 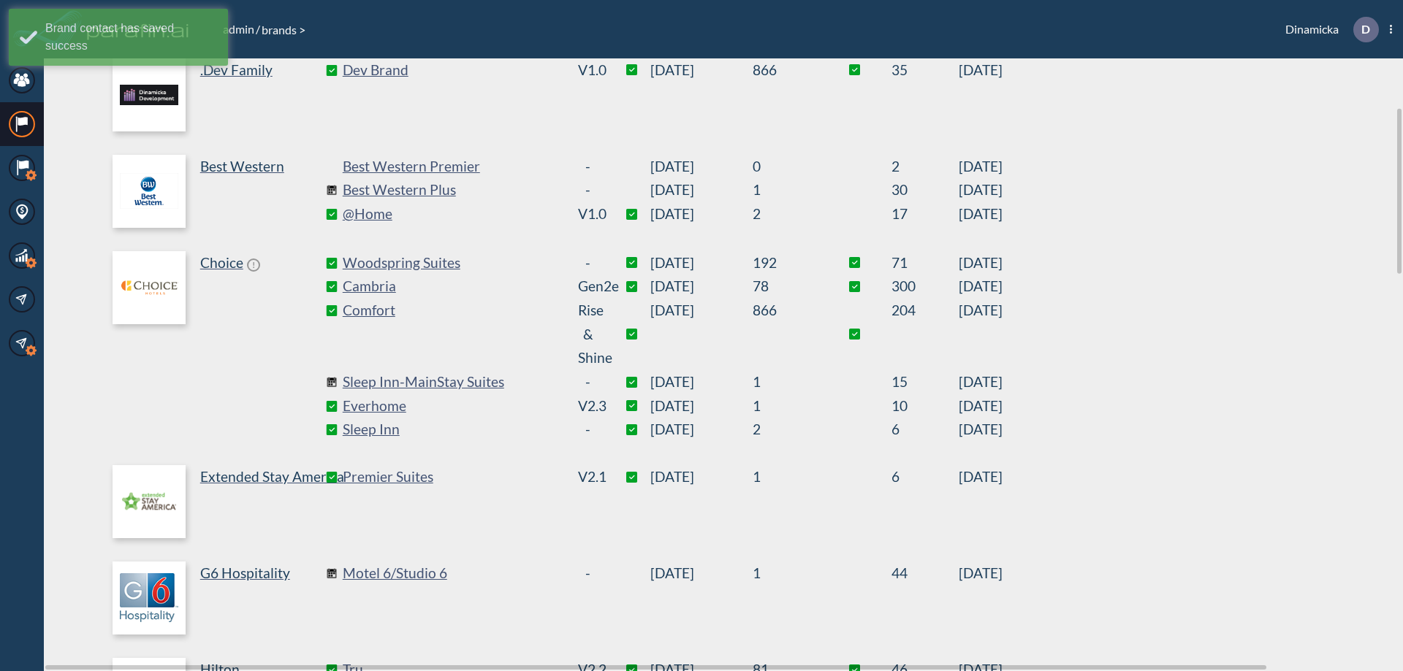 I want to click on p: G6 Hospitality, so click(x=245, y=574).